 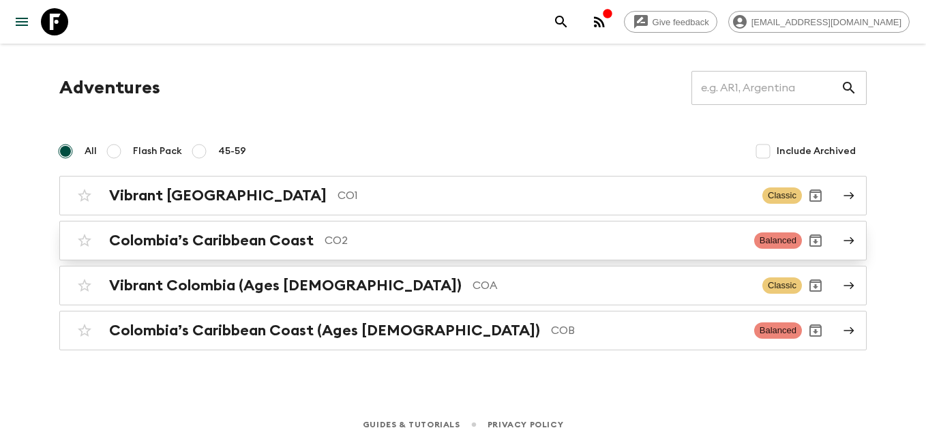 I want to click on p: COA, so click(x=612, y=286).